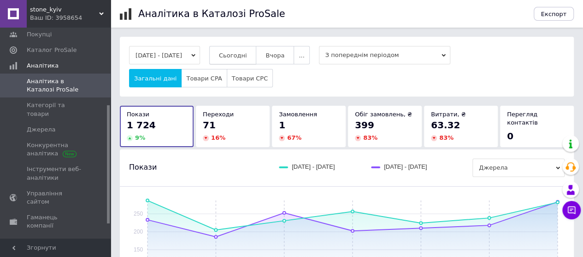  What do you see at coordinates (141, 125) in the screenshot?
I see `span: 1 724` at bounding box center [141, 125].